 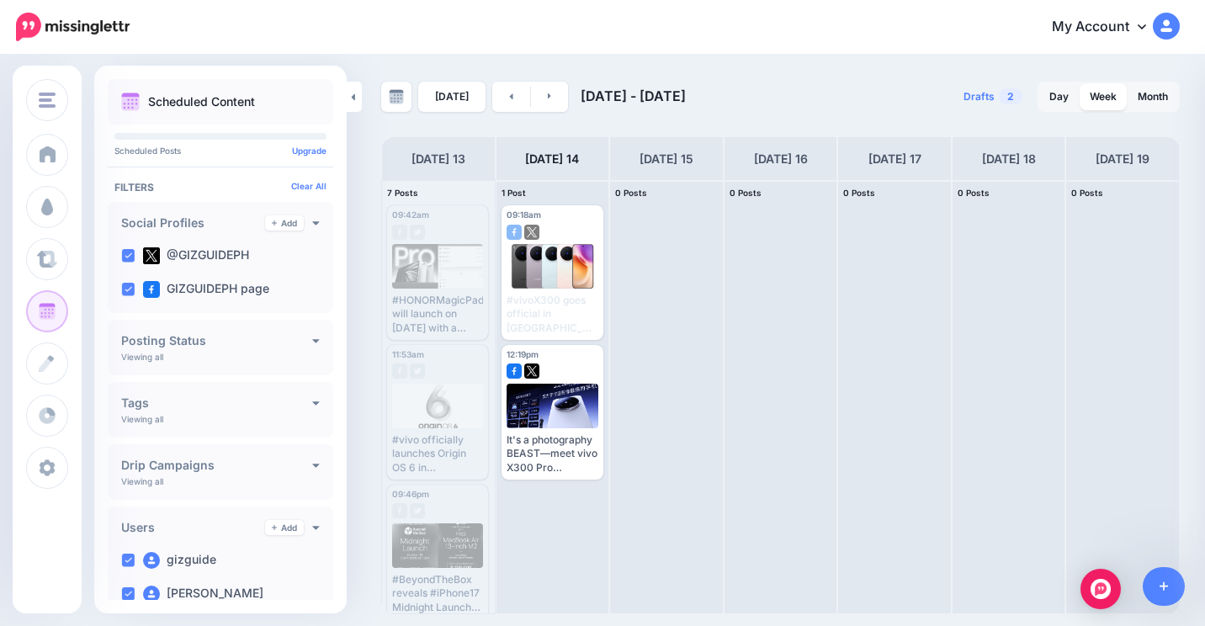 What do you see at coordinates (1108, 27) in the screenshot?
I see `a: My Account` at bounding box center [1108, 27].